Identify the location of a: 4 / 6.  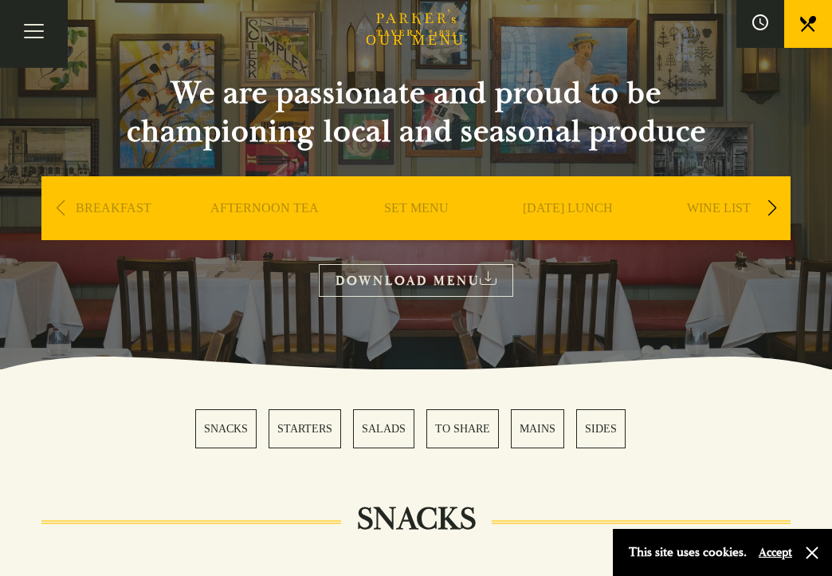
(462, 428).